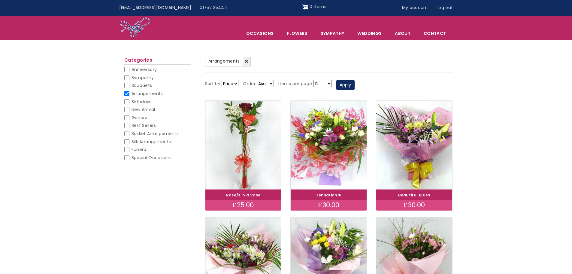  What do you see at coordinates (329, 195) in the screenshot?
I see `a: Zensational` at bounding box center [329, 195].